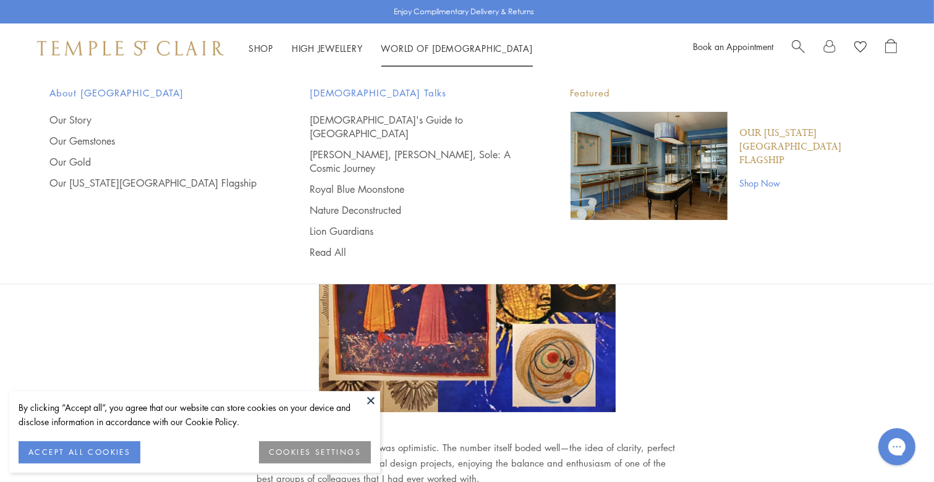 This screenshot has width=934, height=482. What do you see at coordinates (25, 23) in the screenshot?
I see `button: Gorgias live chat` at bounding box center [25, 23].